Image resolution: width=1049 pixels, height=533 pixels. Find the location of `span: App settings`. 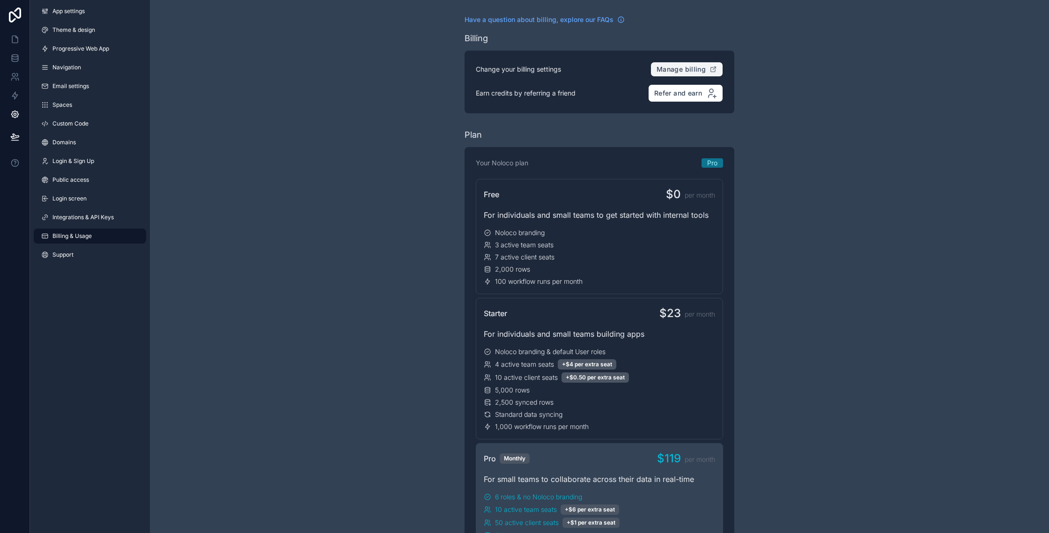

span: App settings is located at coordinates (68, 11).